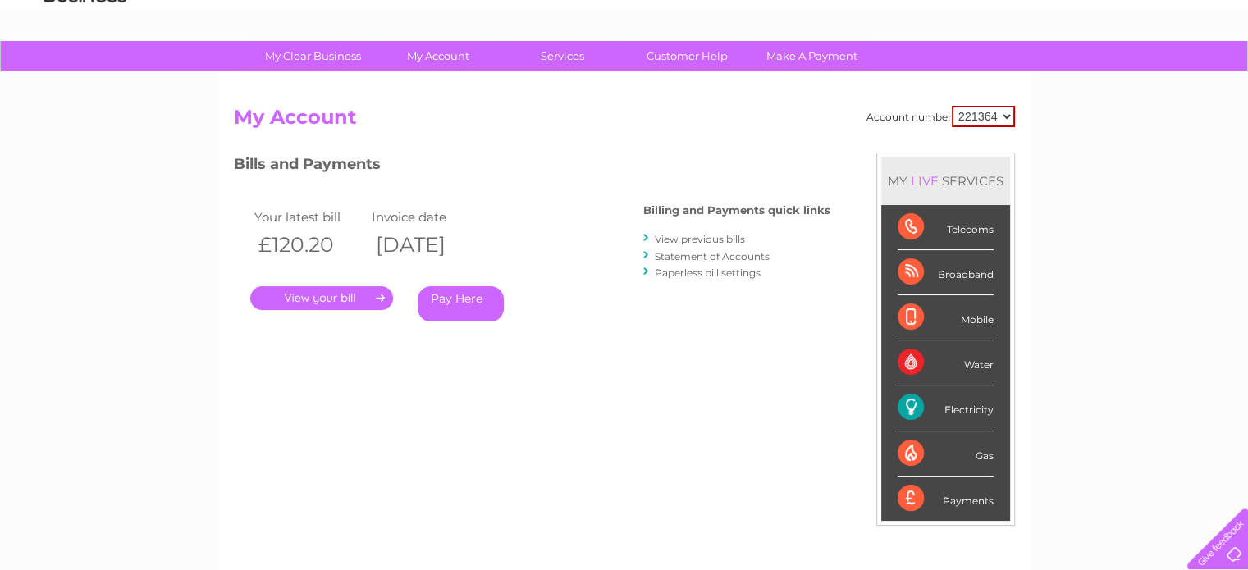 This screenshot has width=1248, height=570. I want to click on a: Statement of Accounts, so click(712, 256).